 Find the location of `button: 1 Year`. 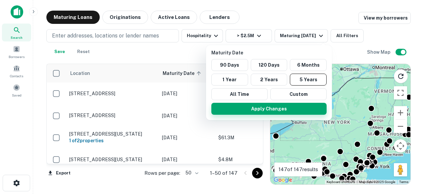

button: 1 Year is located at coordinates (229, 79).